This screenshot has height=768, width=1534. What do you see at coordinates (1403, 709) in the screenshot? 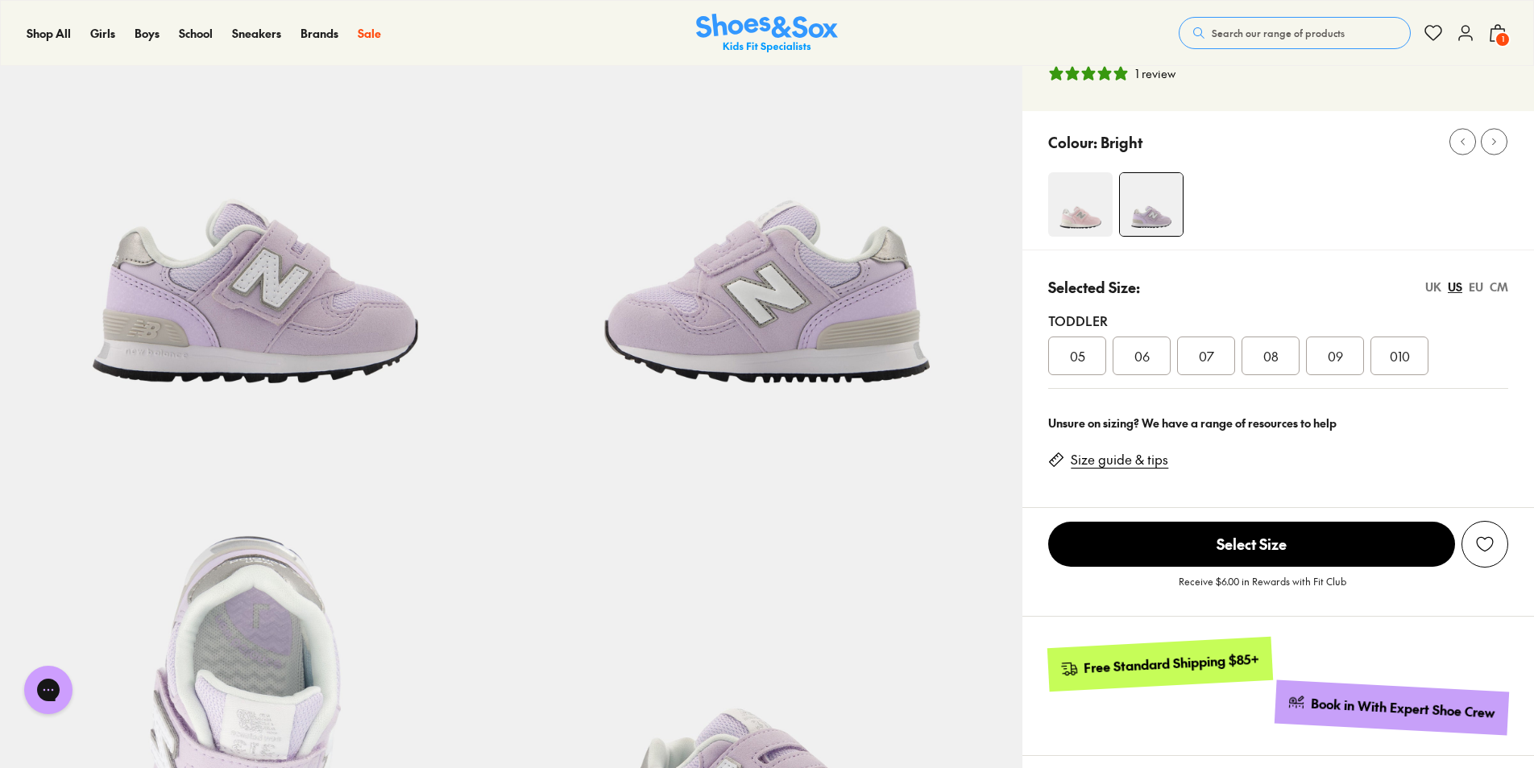
I see `div: Book in With Expert Shoe Crew` at bounding box center [1403, 709].